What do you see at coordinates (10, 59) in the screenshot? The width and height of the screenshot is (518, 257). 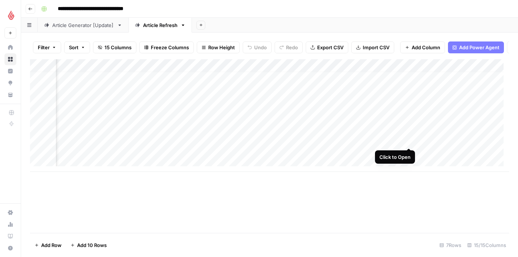 I see `a: Browse` at bounding box center [10, 59].